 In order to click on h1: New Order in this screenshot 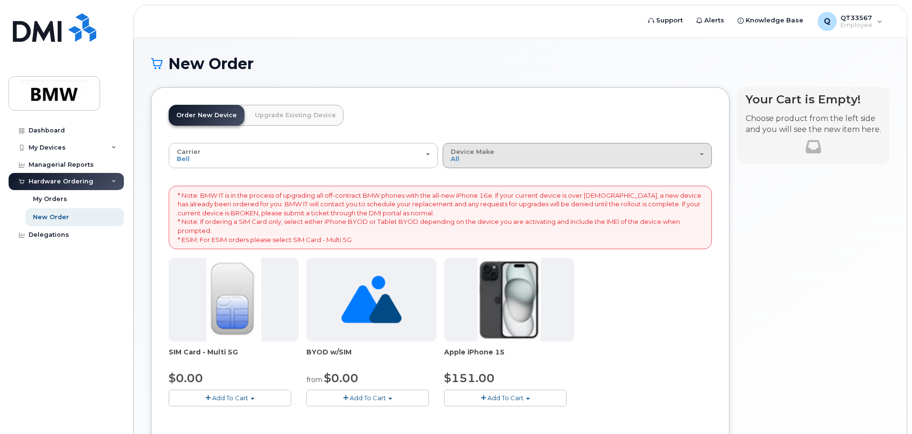, I will do `click(521, 63)`.